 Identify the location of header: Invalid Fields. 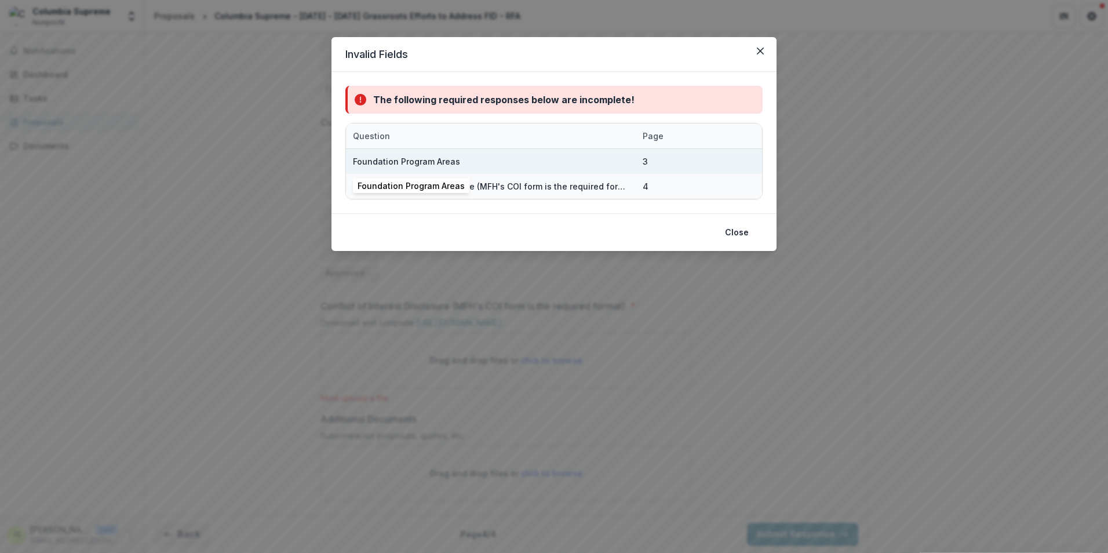
(554, 54).